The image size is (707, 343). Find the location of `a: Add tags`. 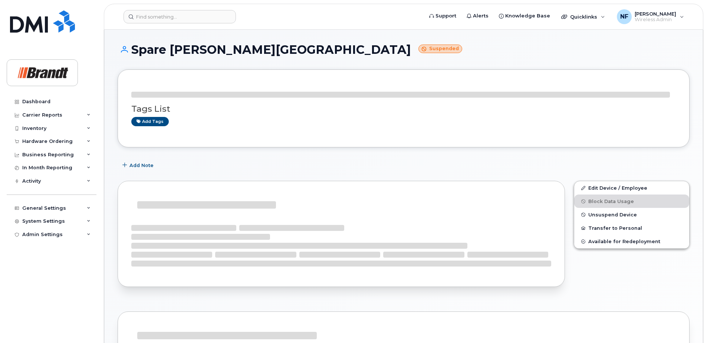

a: Add tags is located at coordinates (150, 121).